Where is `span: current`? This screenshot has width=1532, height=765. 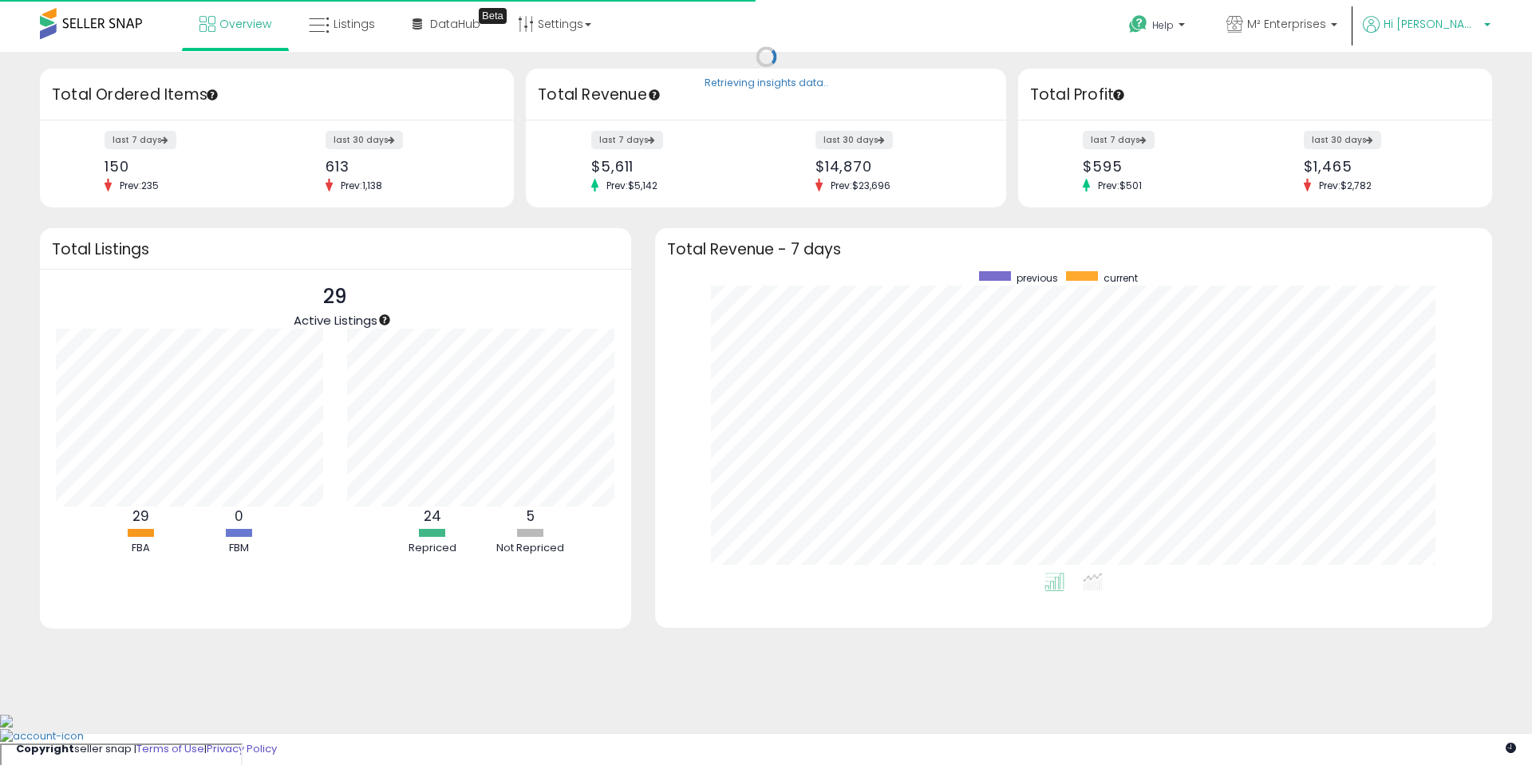
span: current is located at coordinates (1120, 278).